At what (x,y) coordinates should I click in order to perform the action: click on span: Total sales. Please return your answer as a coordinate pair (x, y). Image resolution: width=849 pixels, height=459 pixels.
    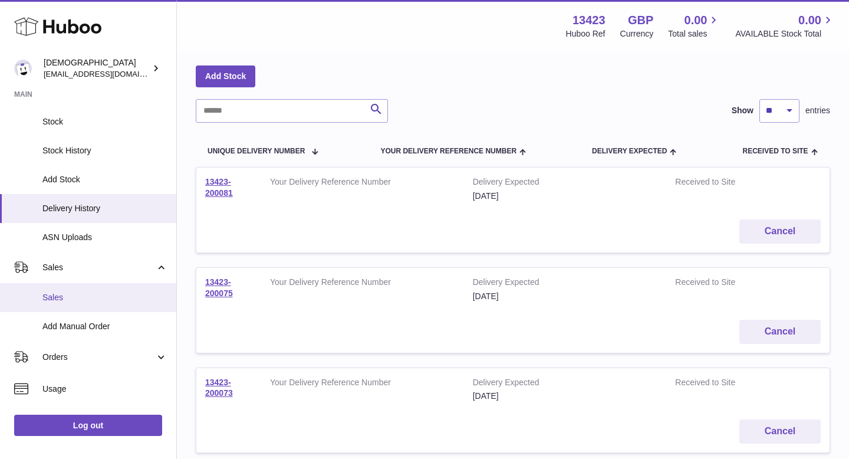
    Looking at the image, I should click on (694, 34).